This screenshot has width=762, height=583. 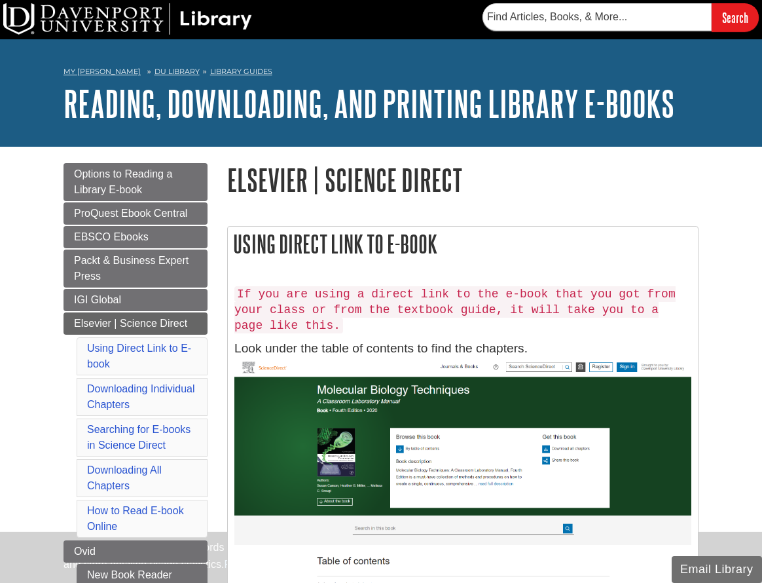 What do you see at coordinates (177, 71) in the screenshot?
I see `a: DU Library` at bounding box center [177, 71].